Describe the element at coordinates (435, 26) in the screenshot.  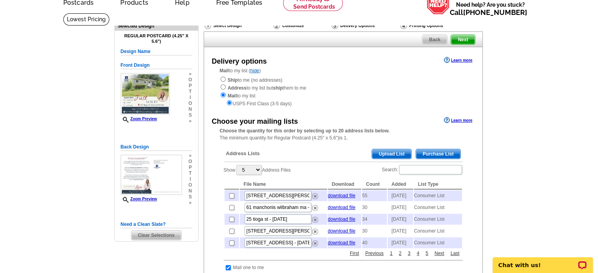
I see `div: Printing Options` at that location.